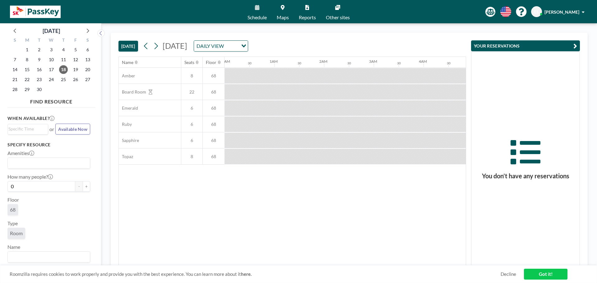 The height and width of the screenshot is (283, 597). Describe the element at coordinates (73, 129) in the screenshot. I see `button: Available Now` at that location.